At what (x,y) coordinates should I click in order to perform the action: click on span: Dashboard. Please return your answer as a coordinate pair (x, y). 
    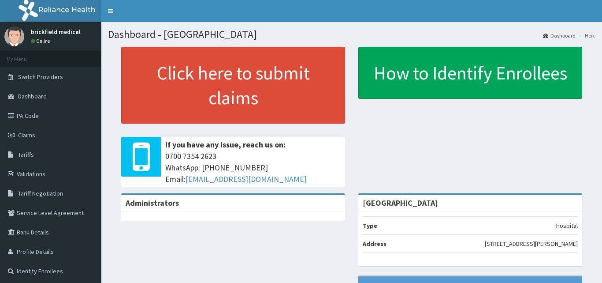
    Looking at the image, I should click on (32, 96).